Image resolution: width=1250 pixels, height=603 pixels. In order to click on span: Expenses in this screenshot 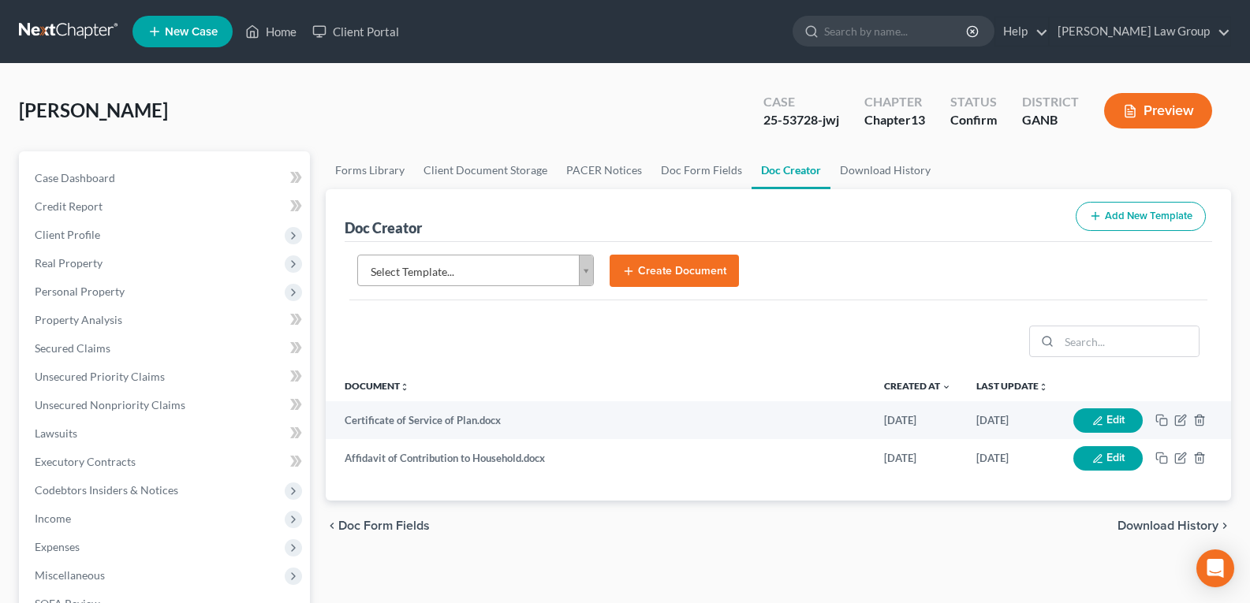, I will do `click(57, 546)`.